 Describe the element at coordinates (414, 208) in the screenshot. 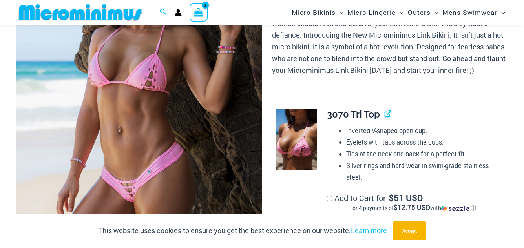

I see `div: or 4 payments of$12.75 USDwithSezzle Click to learn more about Sezzle` at that location.